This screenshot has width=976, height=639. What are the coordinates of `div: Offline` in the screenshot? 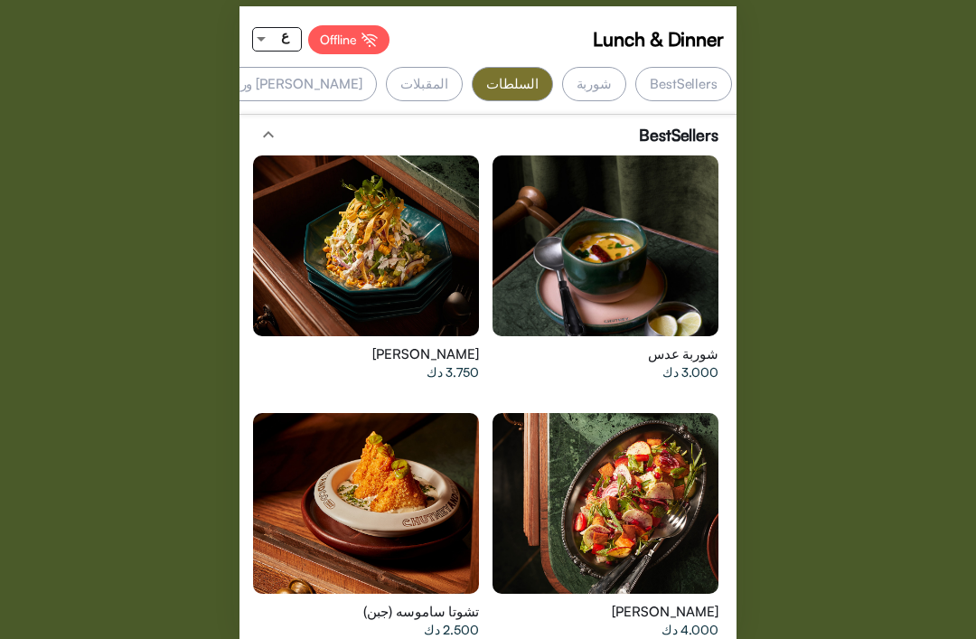 It's located at (349, 40).